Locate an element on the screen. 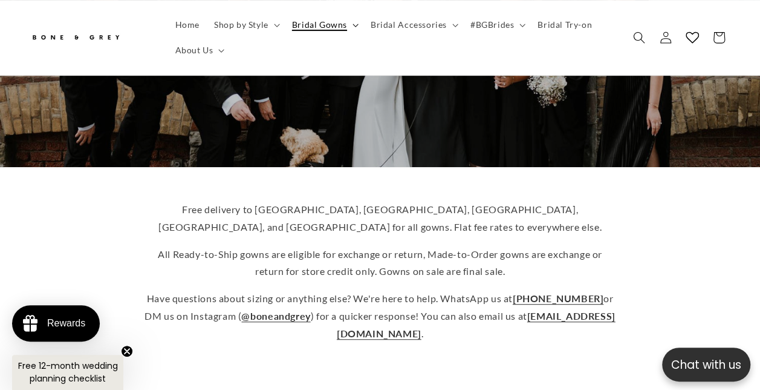 The width and height of the screenshot is (760, 390). a: Bridal Try-on is located at coordinates (565, 25).